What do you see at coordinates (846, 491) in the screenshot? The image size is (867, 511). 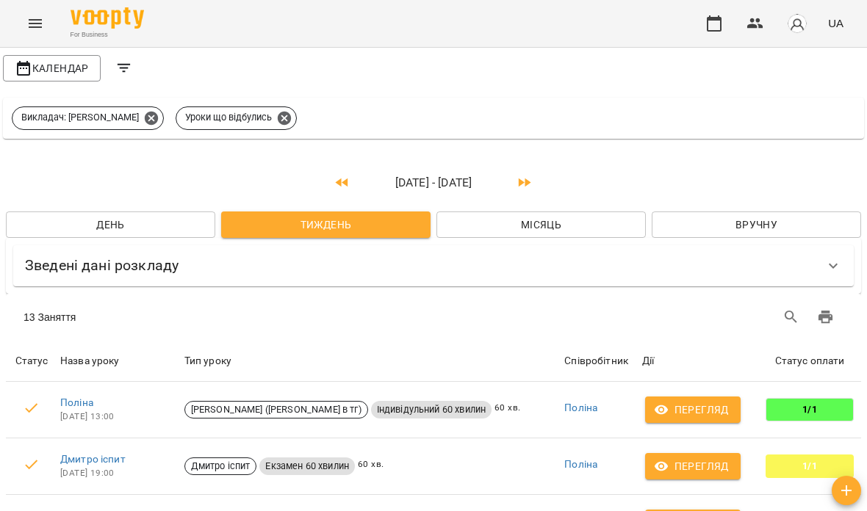 I see `button: Створити урок` at bounding box center [846, 491].